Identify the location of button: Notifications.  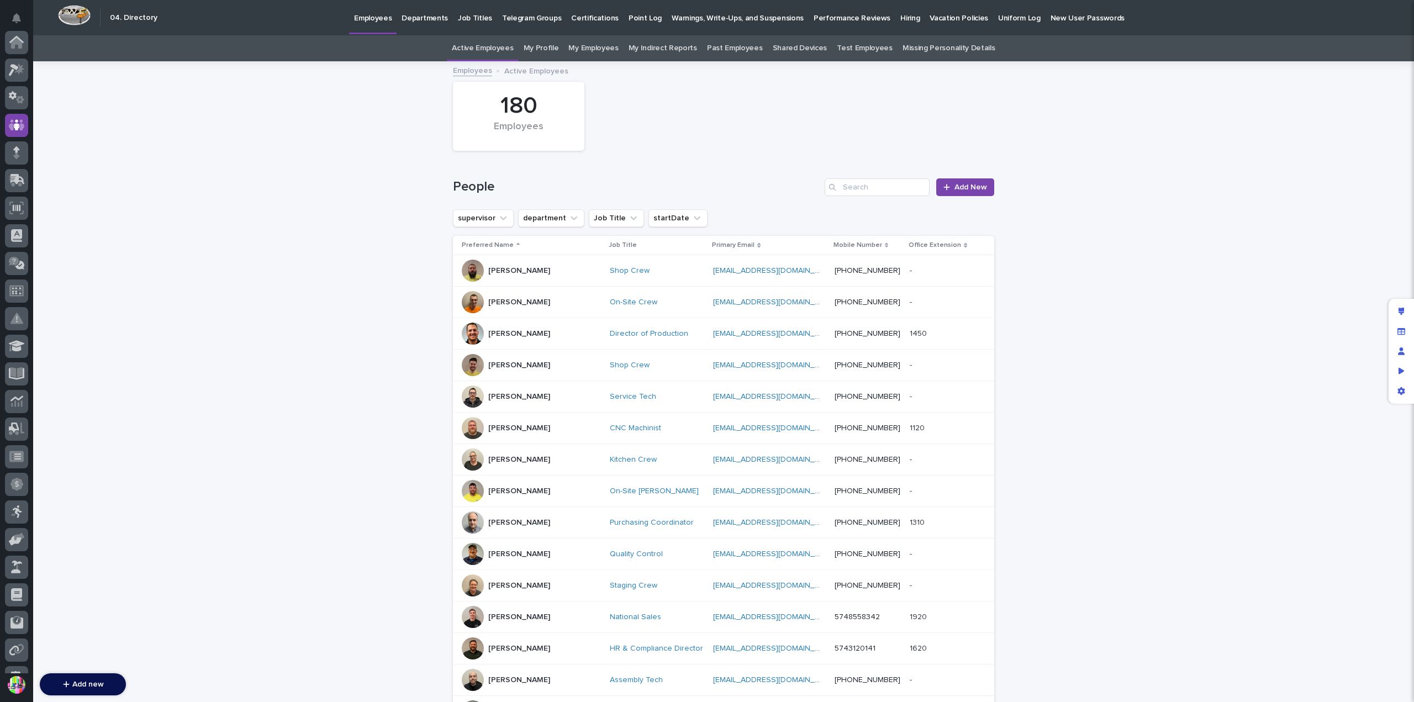
(17, 18).